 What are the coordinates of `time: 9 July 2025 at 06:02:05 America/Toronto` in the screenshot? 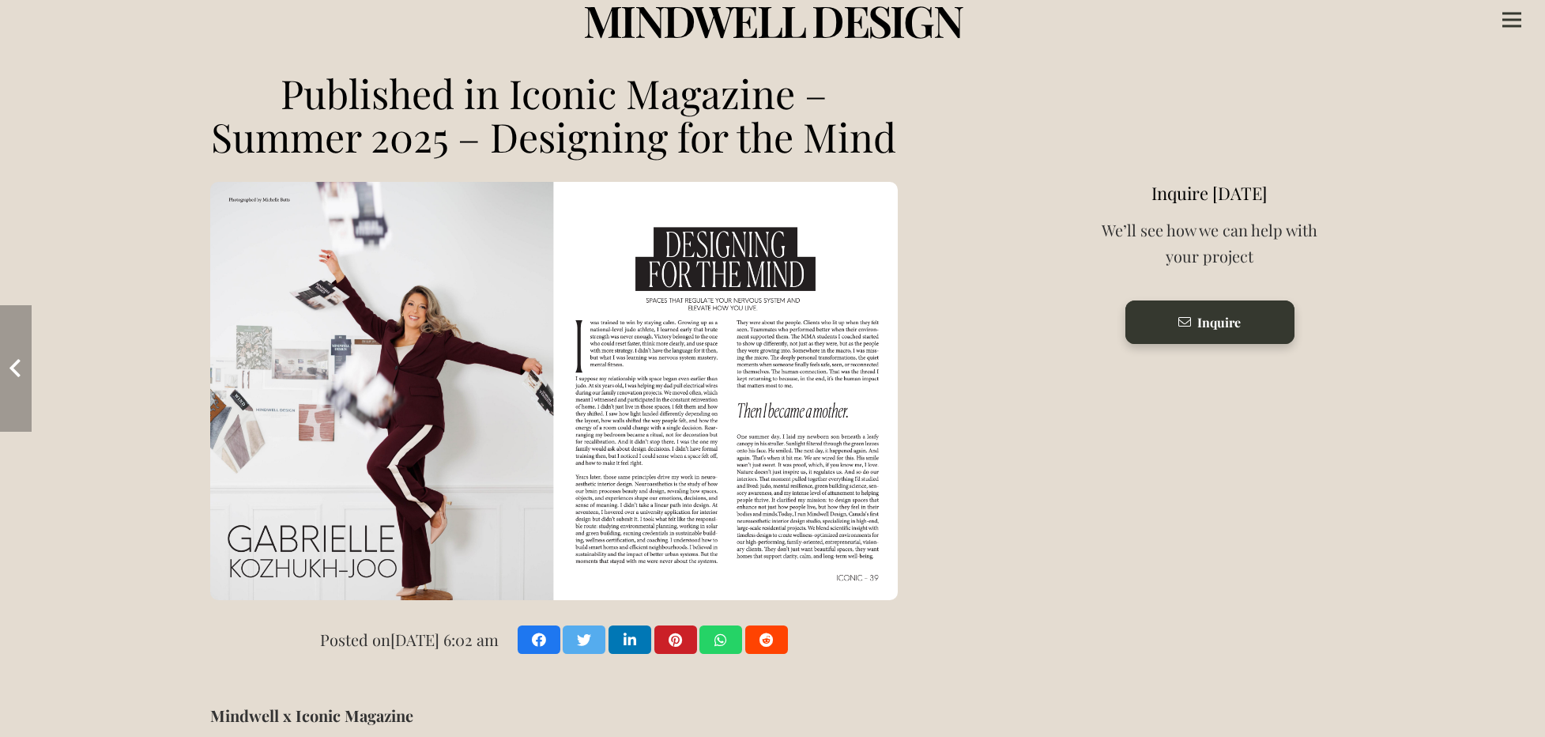 It's located at (409, 639).